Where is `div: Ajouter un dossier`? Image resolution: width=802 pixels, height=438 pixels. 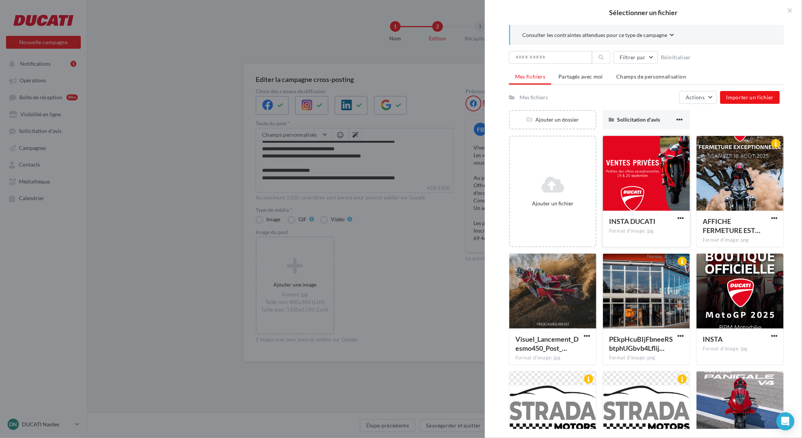 div: Ajouter un dossier is located at coordinates (553, 120).